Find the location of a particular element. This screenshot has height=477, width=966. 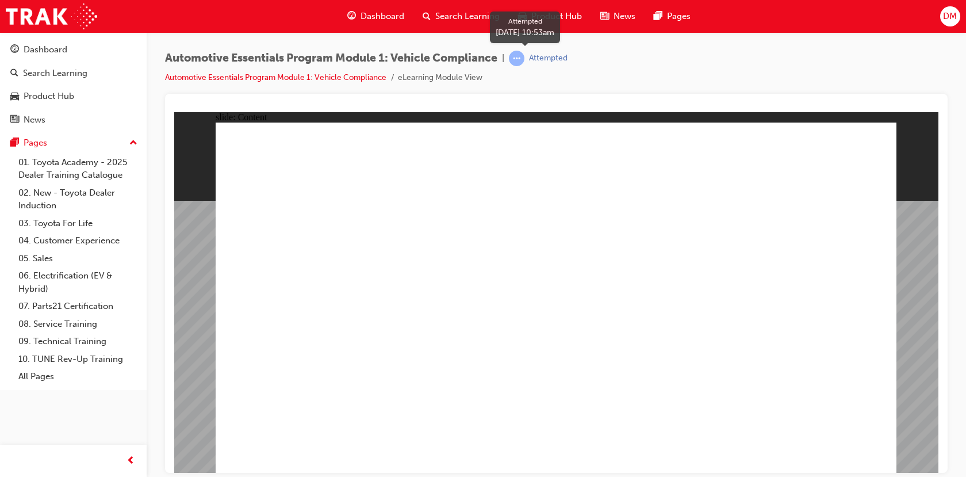

div: Dashboard is located at coordinates (45, 49).